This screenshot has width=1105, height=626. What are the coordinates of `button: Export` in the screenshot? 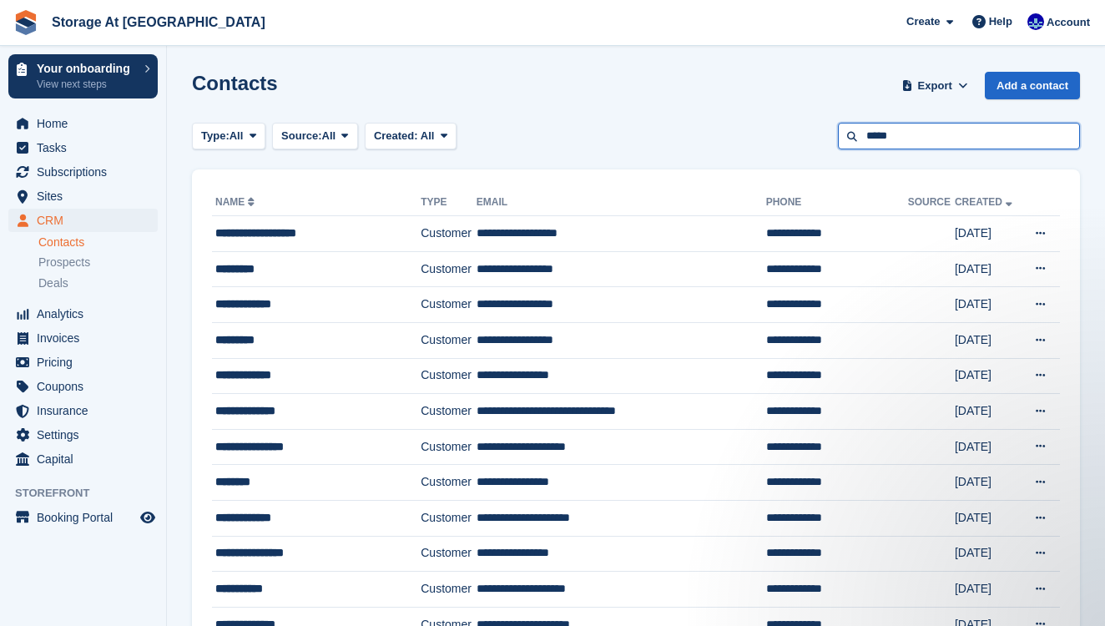 It's located at (935, 85).